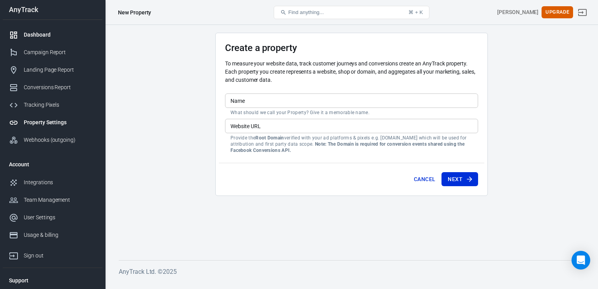 This screenshot has height=289, width=598. I want to click on div: Webhooks (outgoing), so click(60, 140).